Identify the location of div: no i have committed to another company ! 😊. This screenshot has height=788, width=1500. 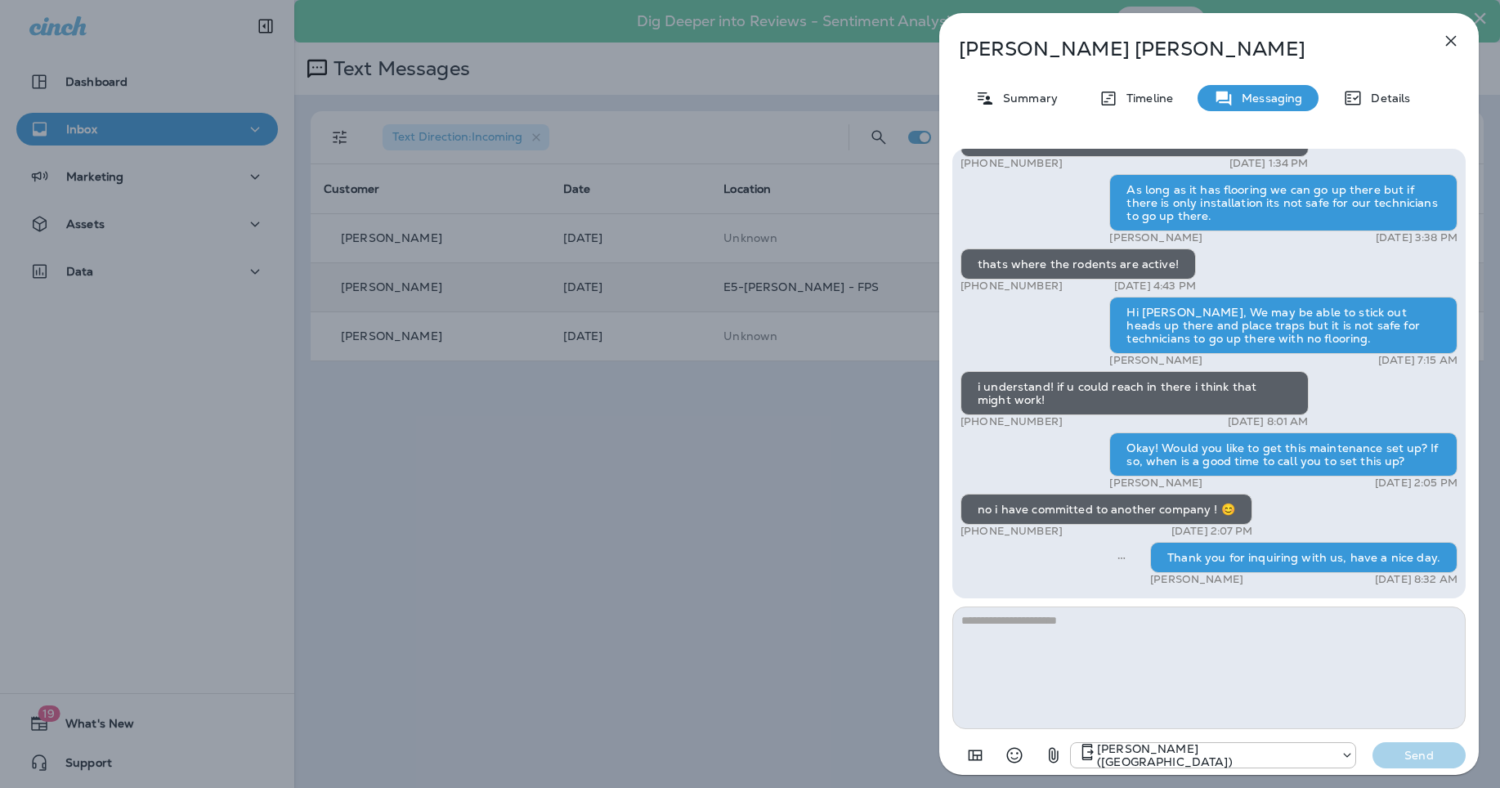
(1106, 509).